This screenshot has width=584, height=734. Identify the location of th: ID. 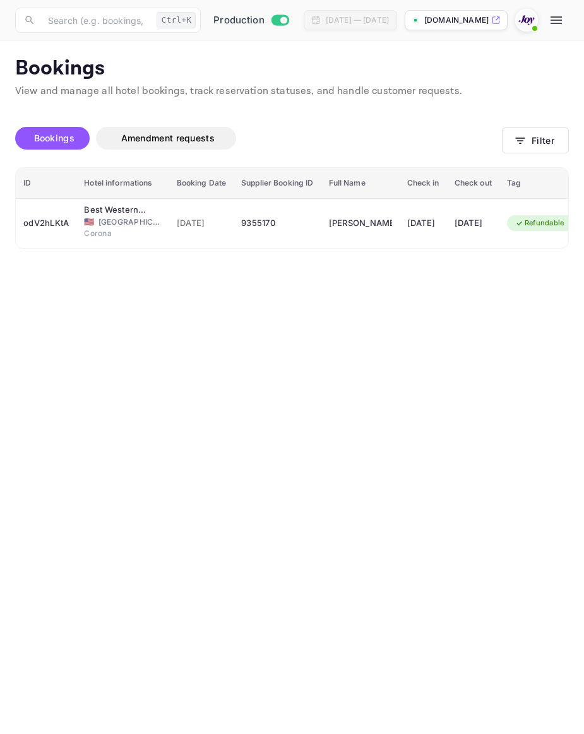
(46, 183).